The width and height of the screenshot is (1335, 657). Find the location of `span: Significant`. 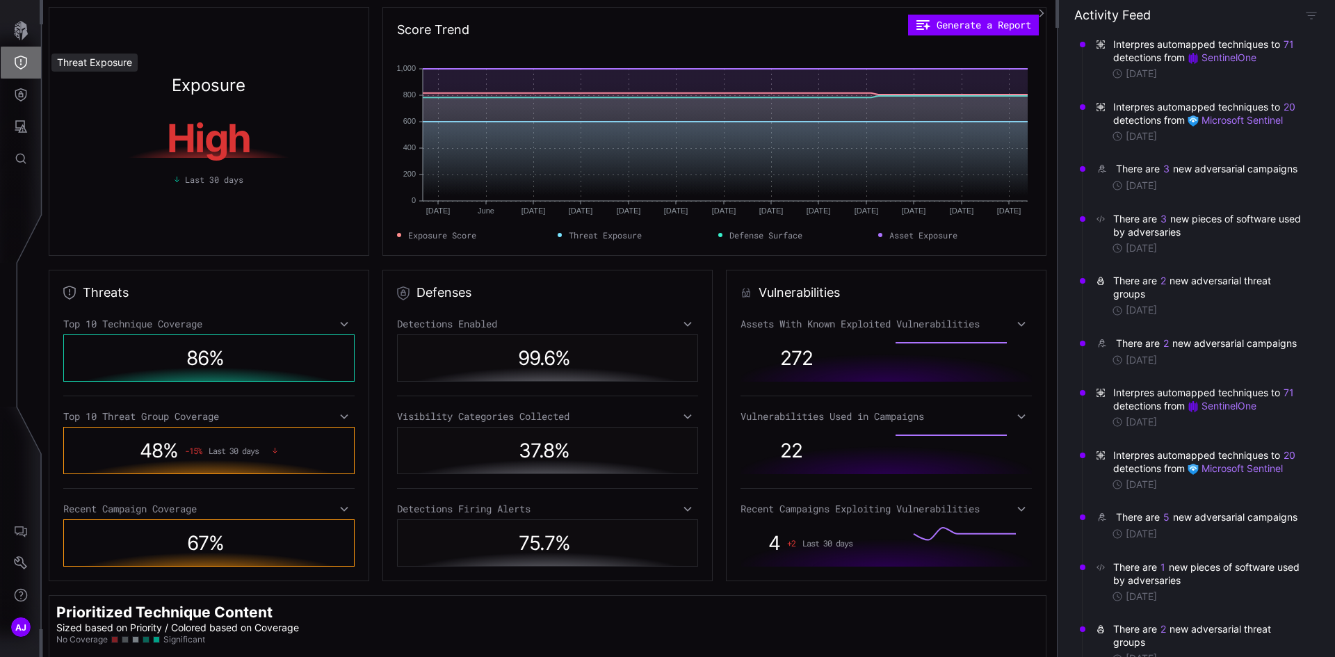

span: Significant is located at coordinates (184, 640).